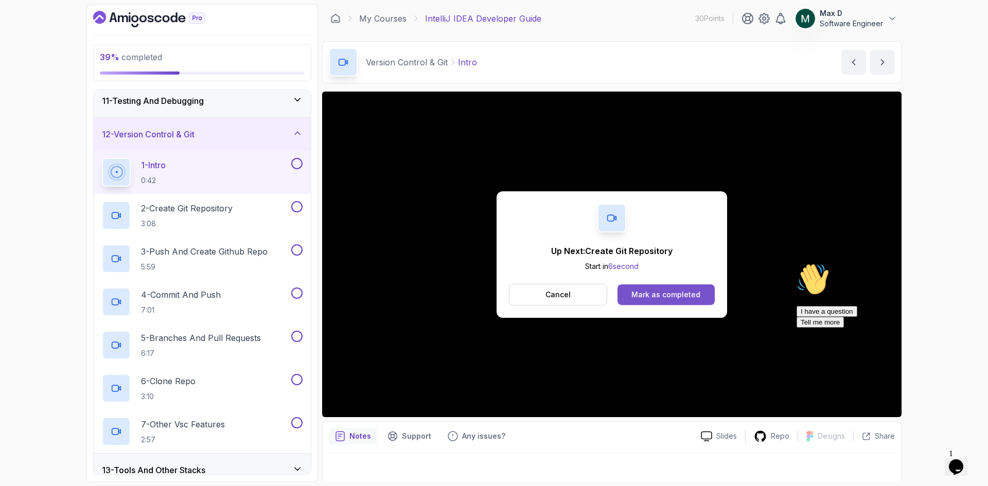 The width and height of the screenshot is (988, 486). What do you see at coordinates (201, 353) in the screenshot?
I see `p: 6:17` at bounding box center [201, 353].